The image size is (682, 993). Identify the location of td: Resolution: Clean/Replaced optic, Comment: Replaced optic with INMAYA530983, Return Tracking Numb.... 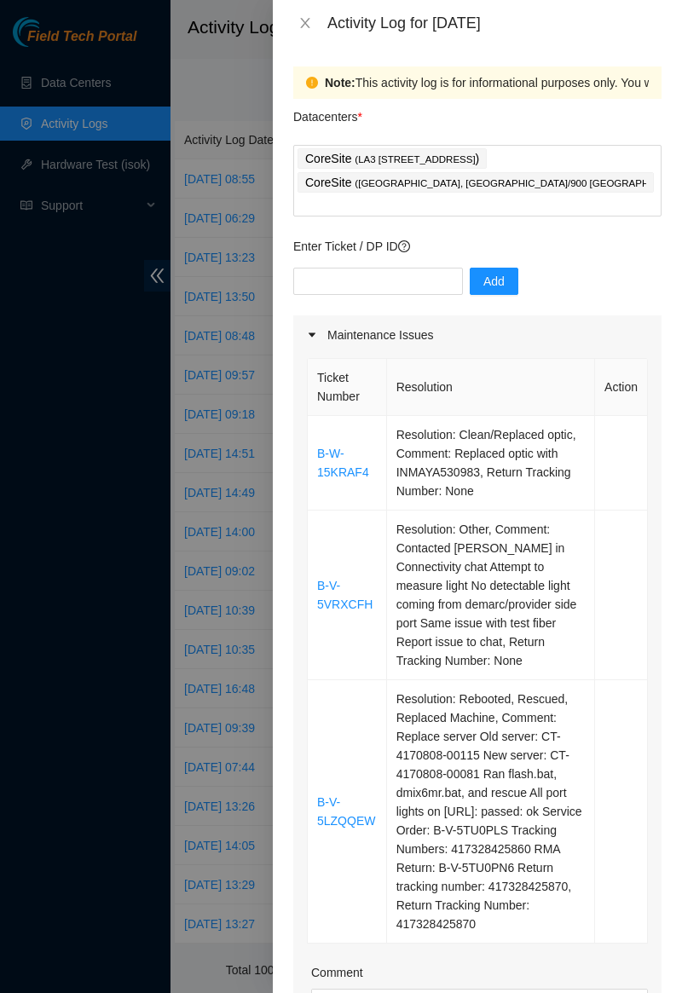
(491, 463).